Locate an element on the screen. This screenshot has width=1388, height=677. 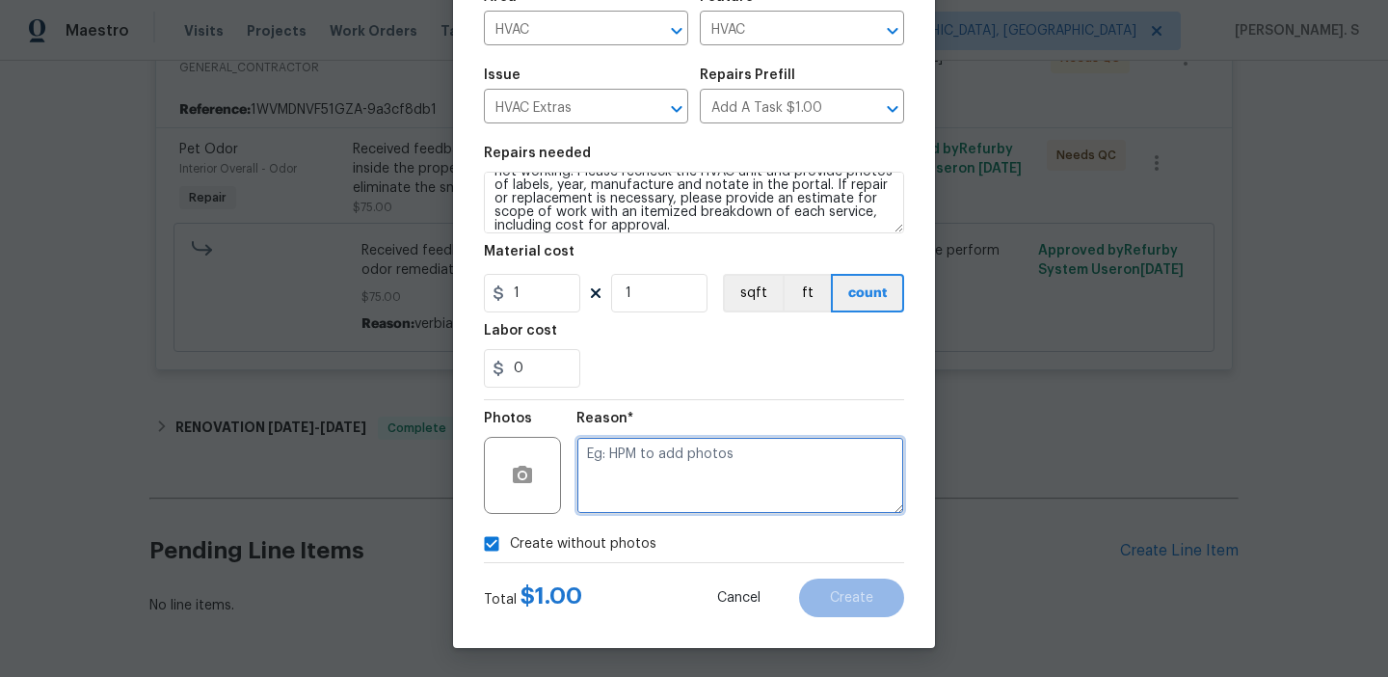
button: count is located at coordinates (867, 293).